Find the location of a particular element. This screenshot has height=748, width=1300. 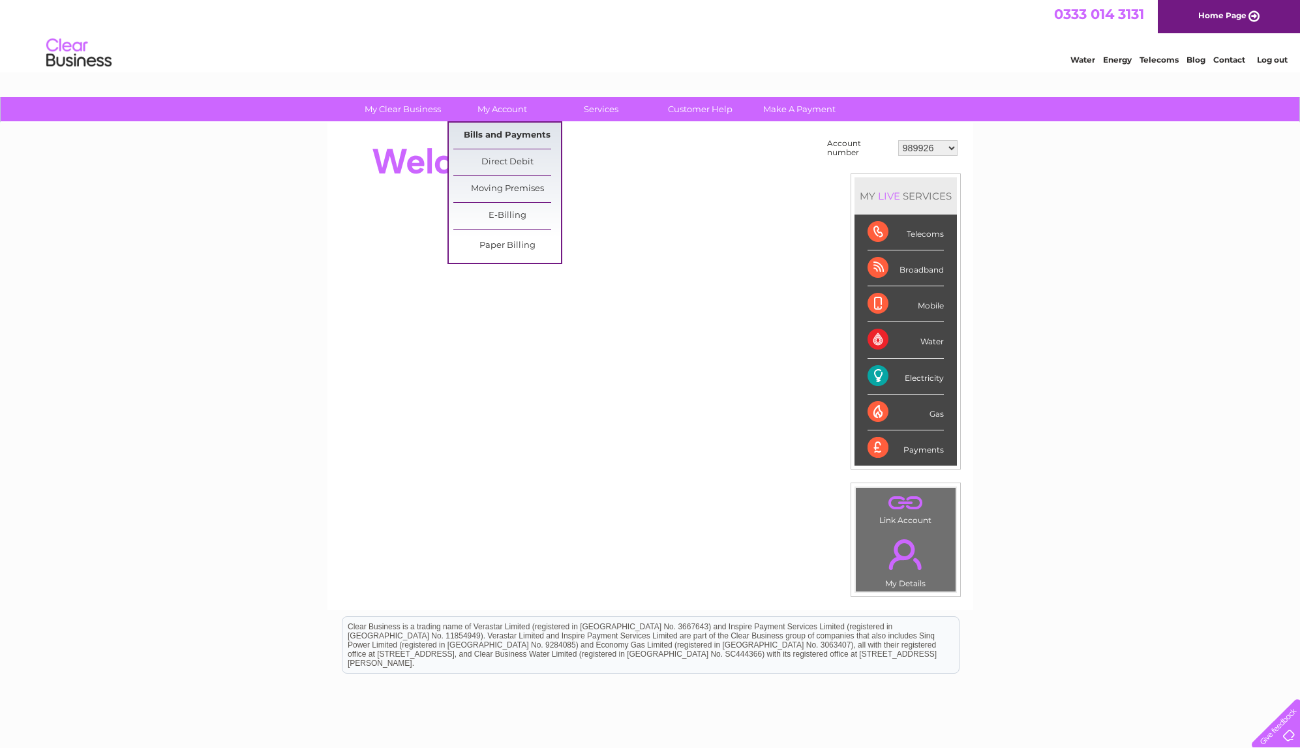

div: Electricity is located at coordinates (906, 376).